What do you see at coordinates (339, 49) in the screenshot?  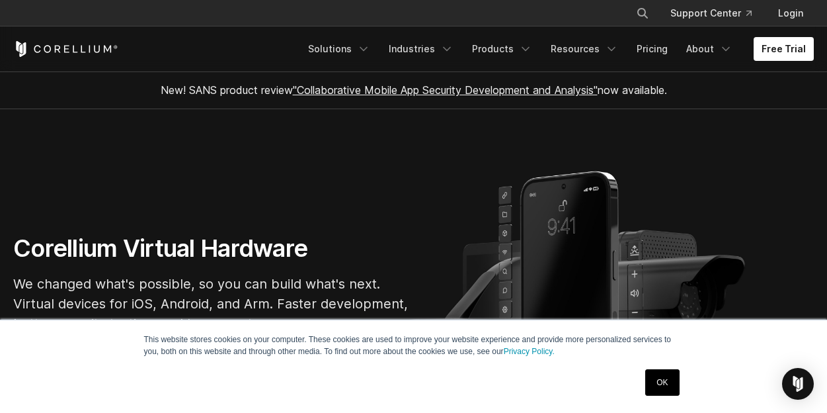 I see `a: Solutions` at bounding box center [339, 49].